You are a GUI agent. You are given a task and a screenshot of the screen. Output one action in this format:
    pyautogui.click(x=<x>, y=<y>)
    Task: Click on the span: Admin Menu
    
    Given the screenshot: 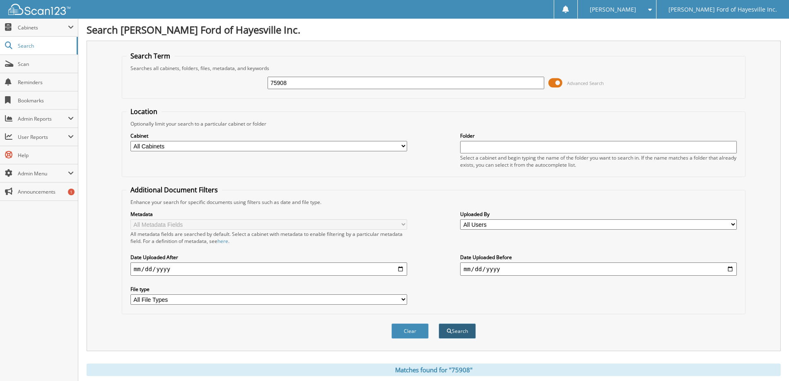 What is the action you would take?
    pyautogui.click(x=43, y=173)
    